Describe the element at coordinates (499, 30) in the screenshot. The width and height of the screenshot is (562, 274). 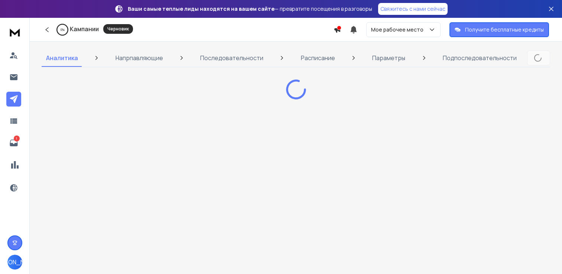
I see `button: Получите бесплатные кредиты` at that location.